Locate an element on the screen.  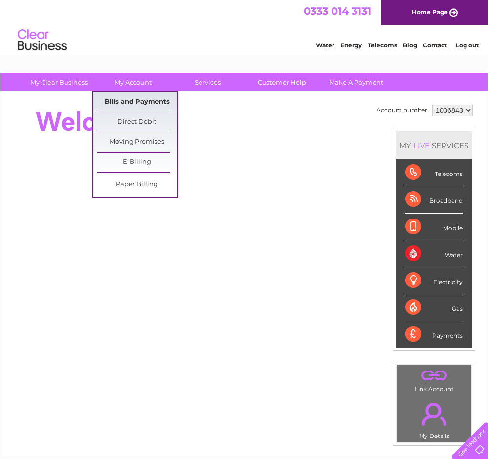
div: Broadband is located at coordinates (434, 199).